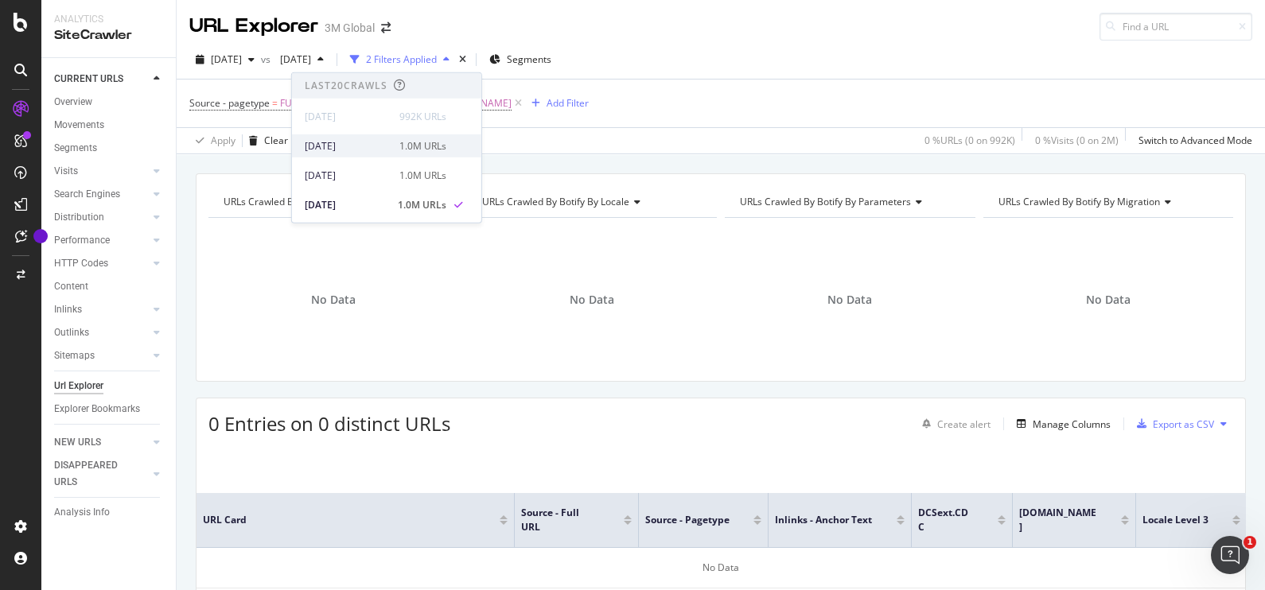 The image size is (1265, 590). I want to click on button: Apply, so click(212, 141).